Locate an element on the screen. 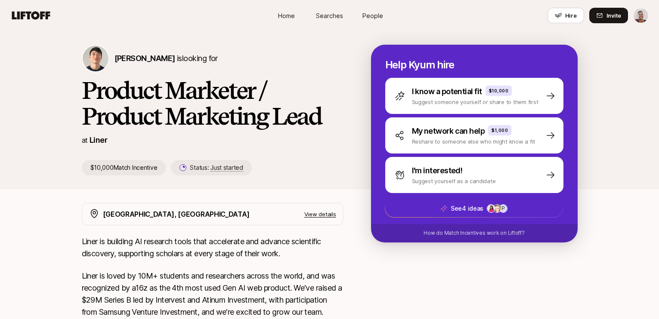 The width and height of the screenshot is (659, 319). p: is looking for is located at coordinates (166, 59).